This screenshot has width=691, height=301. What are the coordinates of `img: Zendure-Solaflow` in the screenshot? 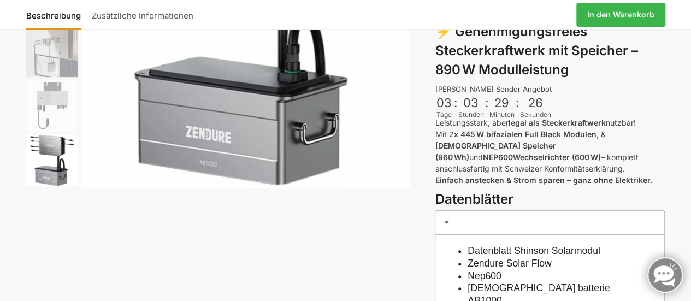 It's located at (52, 160).